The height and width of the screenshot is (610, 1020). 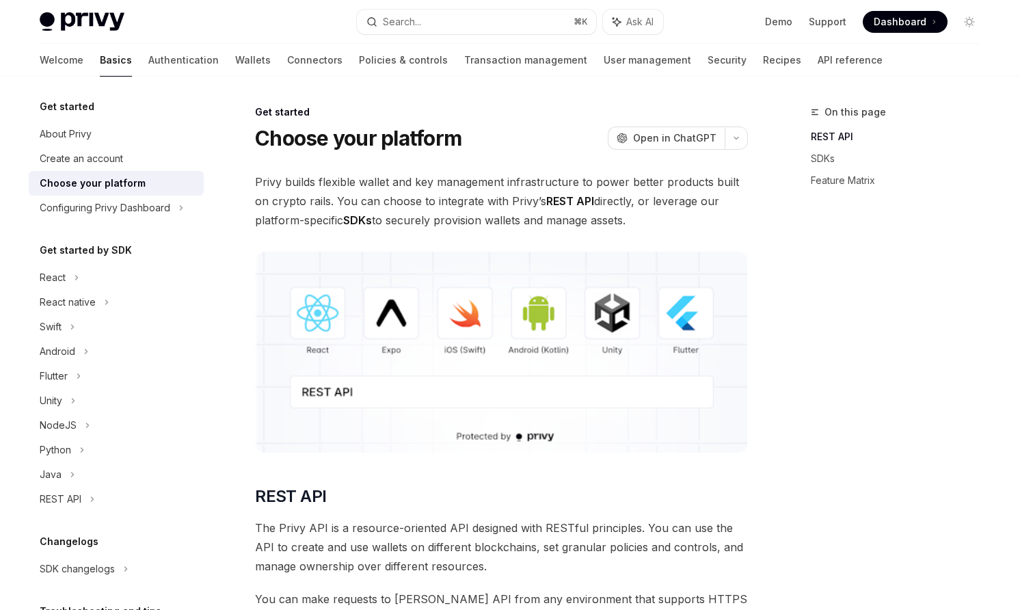 I want to click on h5: Changelogs, so click(x=69, y=541).